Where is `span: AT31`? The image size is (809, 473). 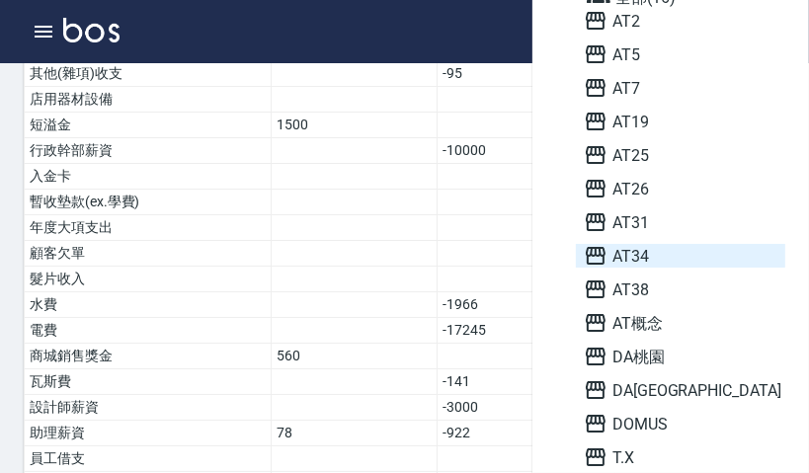 span: AT31 is located at coordinates (680, 222).